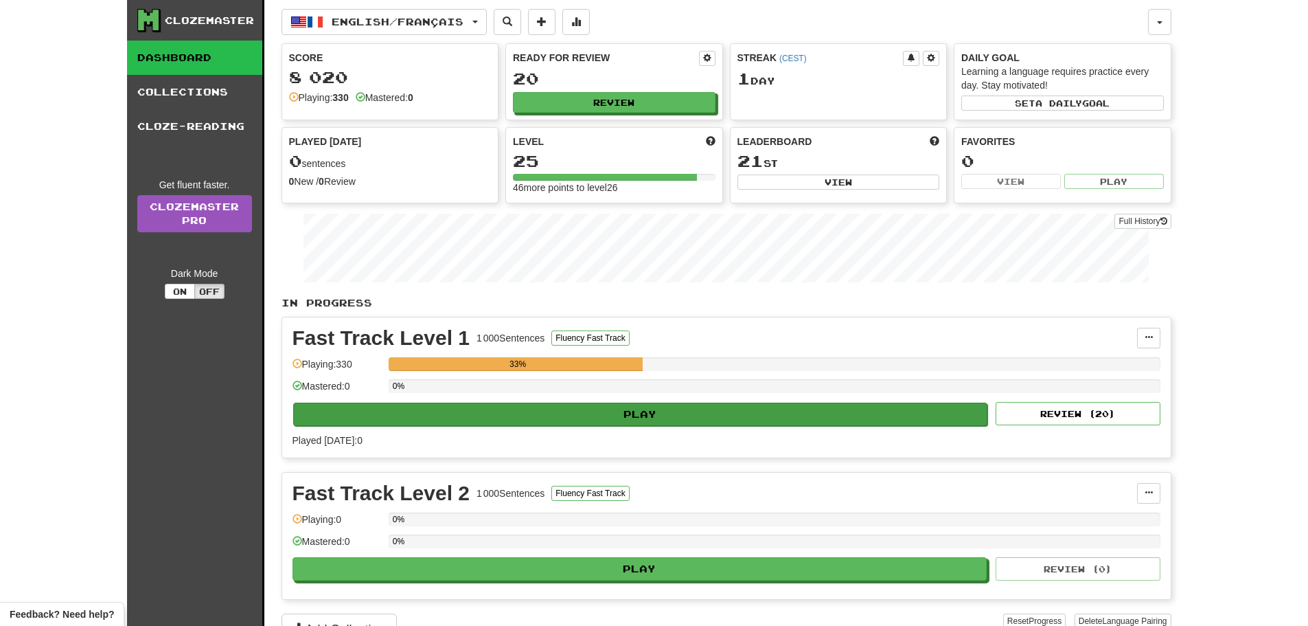 The width and height of the screenshot is (1308, 626). Describe the element at coordinates (528, 141) in the screenshot. I see `span: Level` at that location.